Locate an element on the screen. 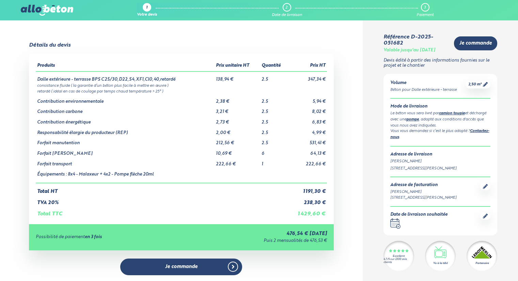  td: Contribution carbone is located at coordinates (125, 109).